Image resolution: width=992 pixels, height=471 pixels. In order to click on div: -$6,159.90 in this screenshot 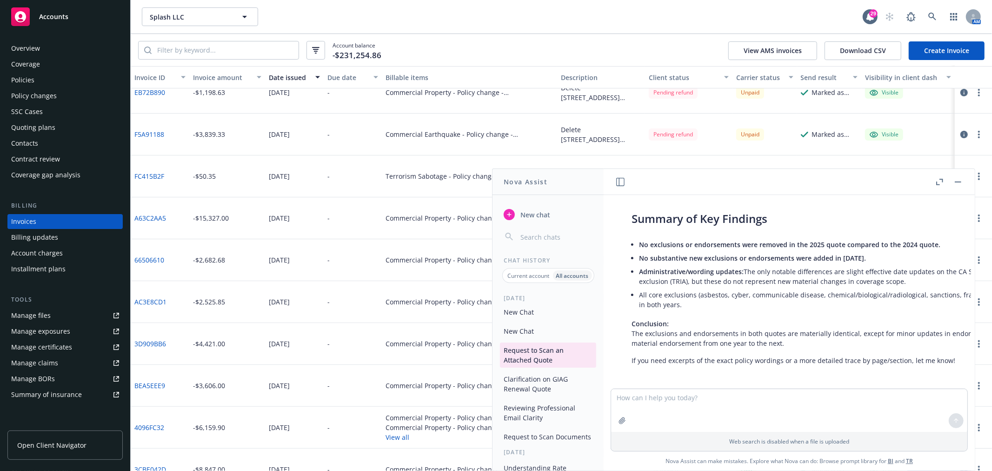, I will do `click(209, 427)`.